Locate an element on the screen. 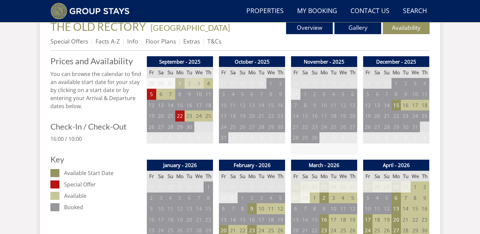  h3: Key is located at coordinates (96, 159).